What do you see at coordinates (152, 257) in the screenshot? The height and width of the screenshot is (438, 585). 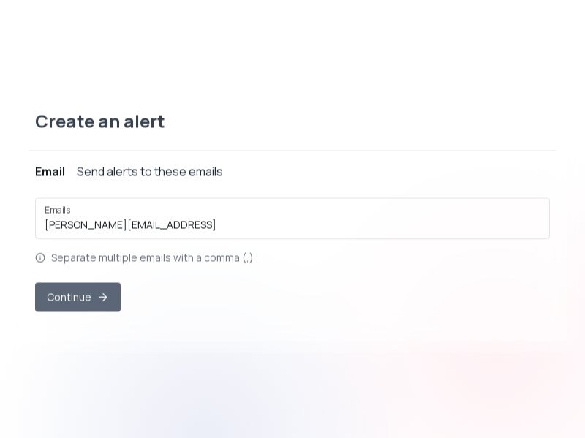 I see `p: Separate multiple emails with a comma (,)` at bounding box center [152, 257].